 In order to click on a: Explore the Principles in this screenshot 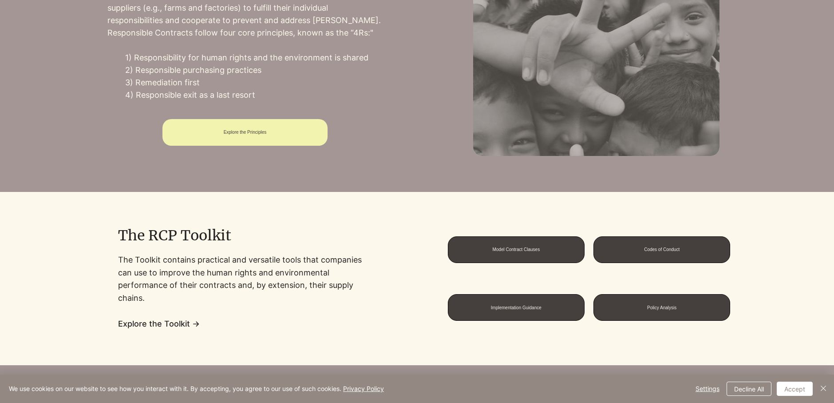, I will do `click(245, 132)`.